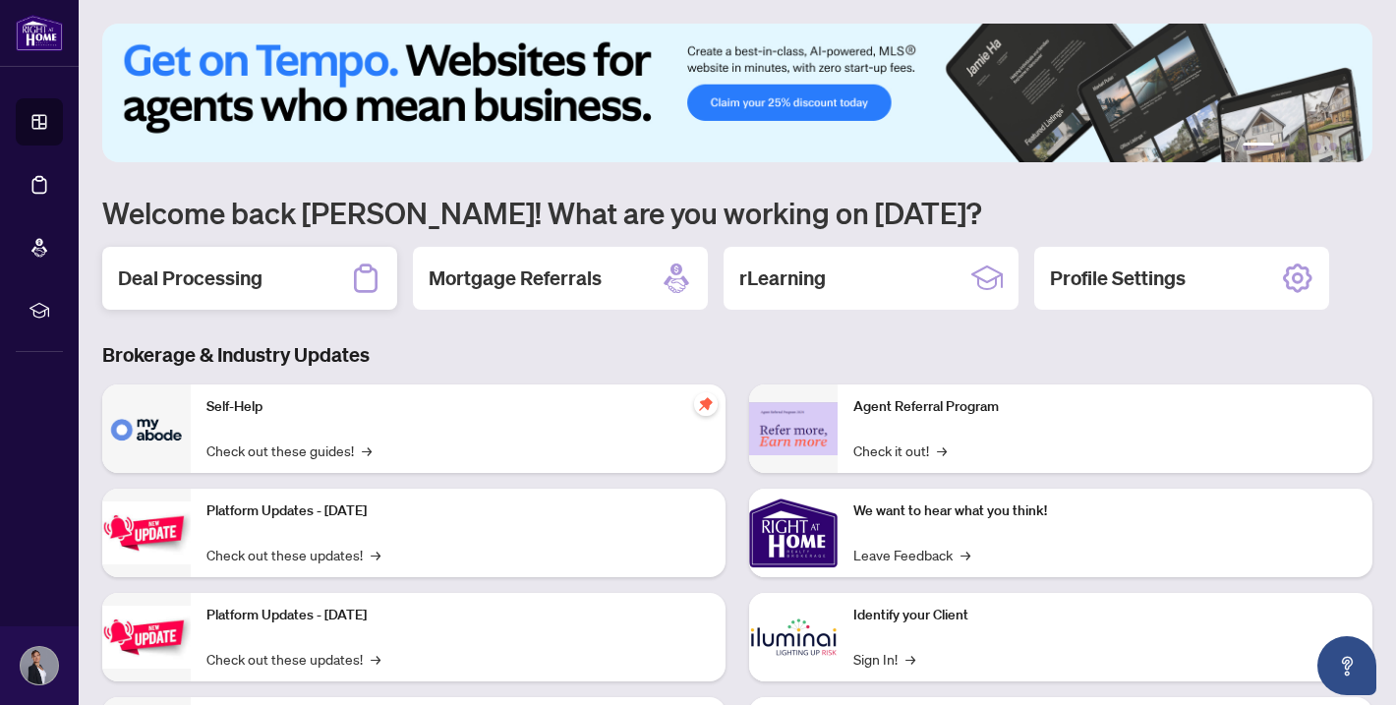 The width and height of the screenshot is (1396, 705). I want to click on h2: Mortgage Referrals, so click(515, 278).